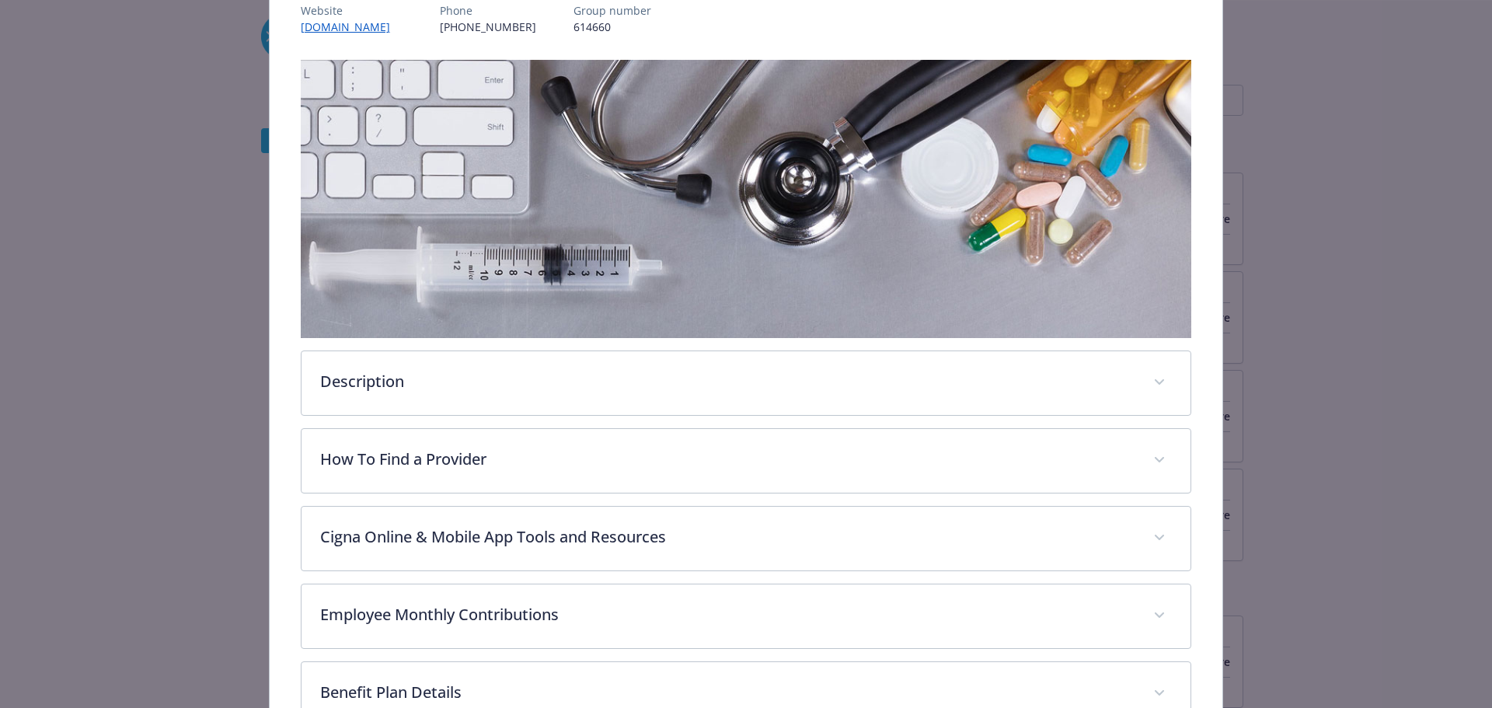 Image resolution: width=1492 pixels, height=708 pixels. I want to click on div: Description, so click(746, 383).